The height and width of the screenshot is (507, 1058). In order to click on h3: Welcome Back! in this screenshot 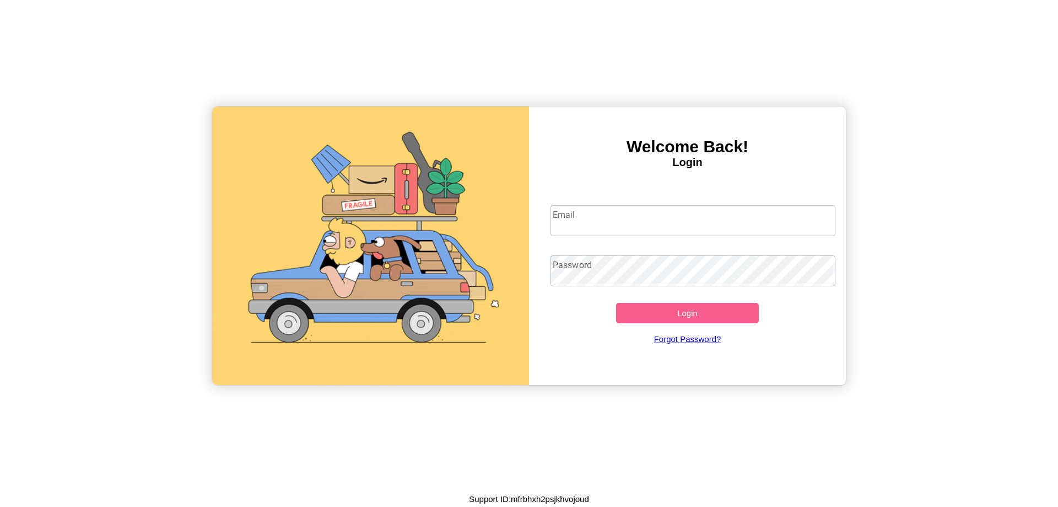, I will do `click(687, 147)`.